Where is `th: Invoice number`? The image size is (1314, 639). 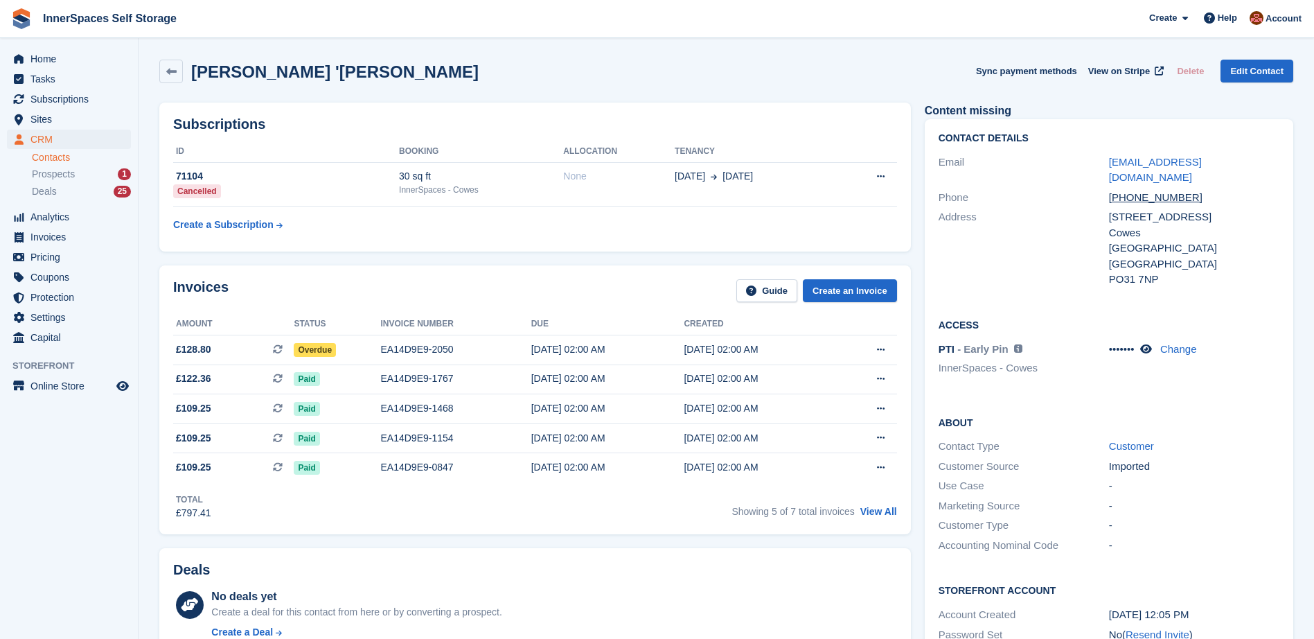 th: Invoice number is located at coordinates (456, 324).